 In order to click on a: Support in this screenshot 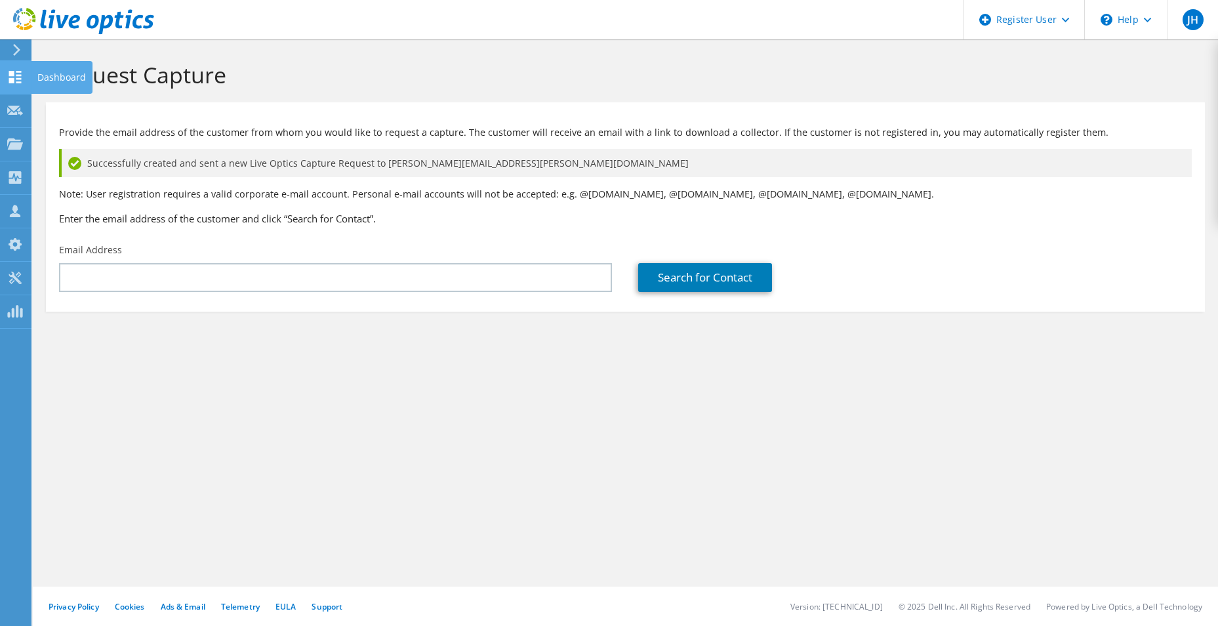, I will do `click(327, 606)`.